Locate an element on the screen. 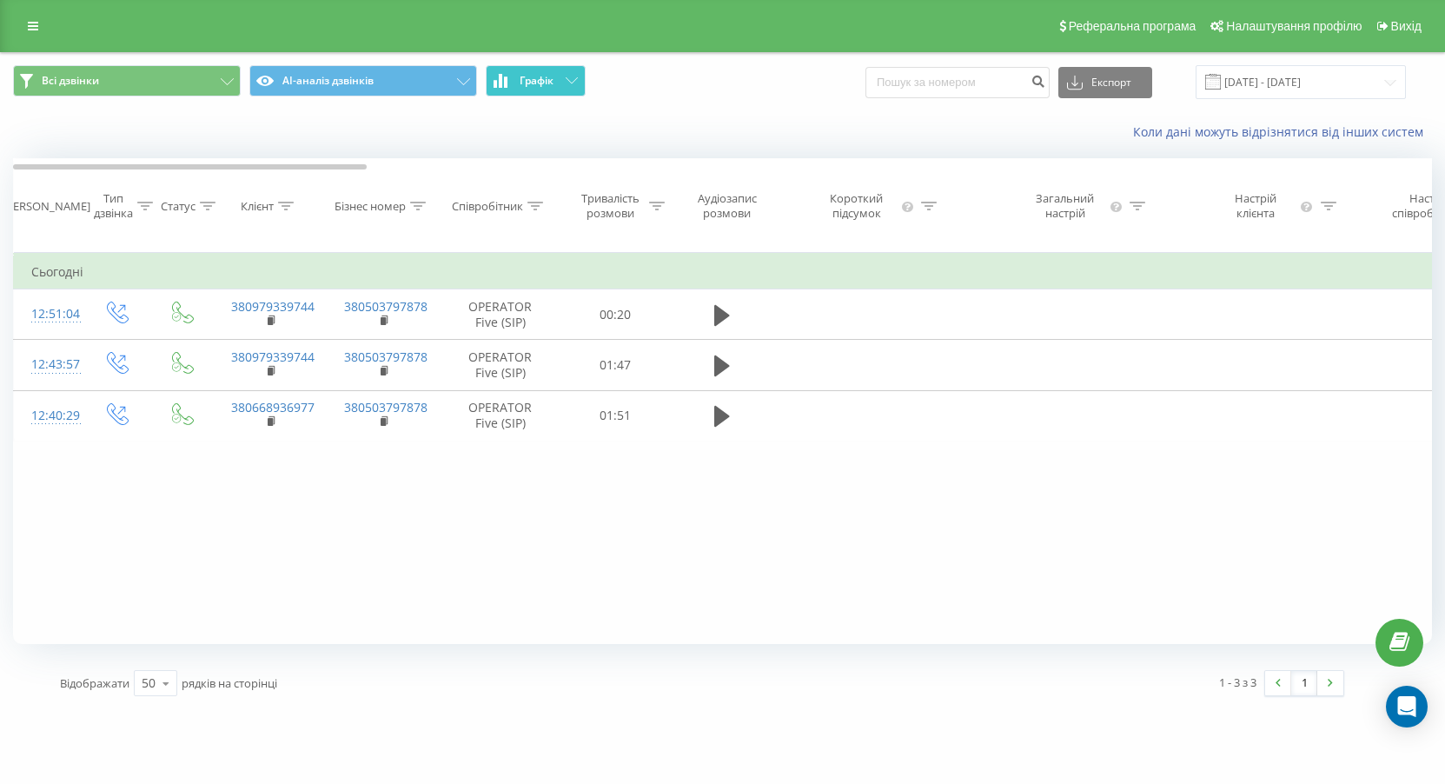 The height and width of the screenshot is (784, 1445). div: Настрій клієнта is located at coordinates (1255, 206).